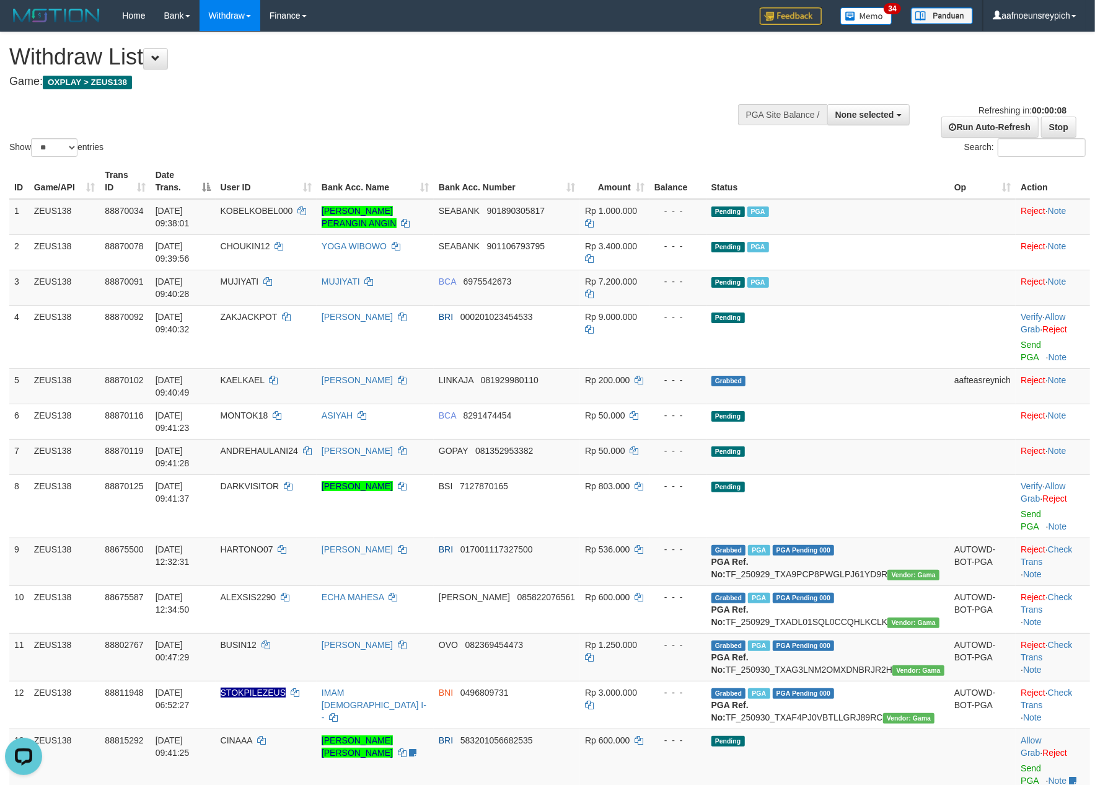  I want to click on span: LINKAJA, so click(456, 380).